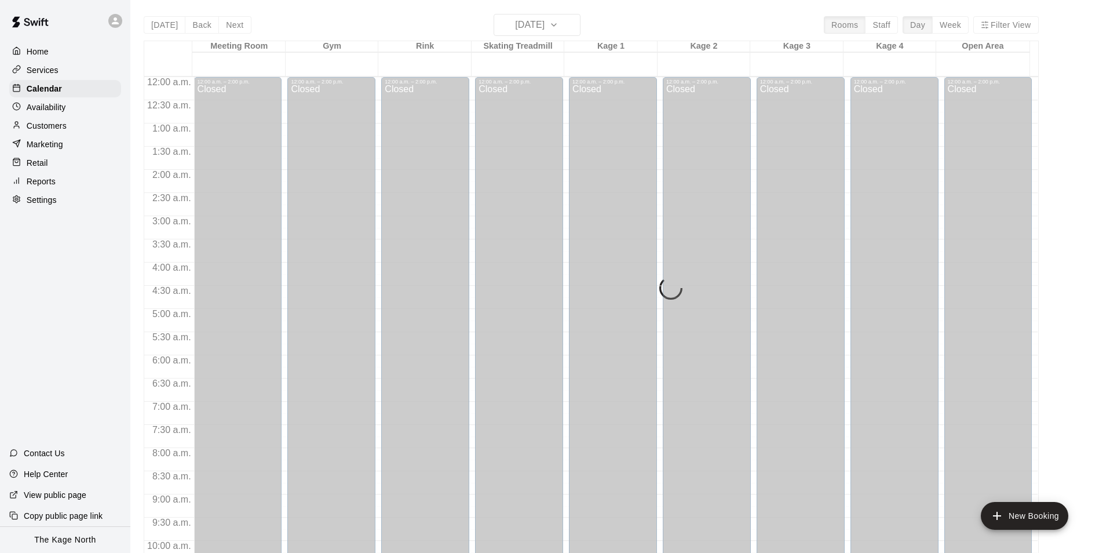 Image resolution: width=1099 pixels, height=553 pixels. What do you see at coordinates (44, 89) in the screenshot?
I see `p: Calendar` at bounding box center [44, 89].